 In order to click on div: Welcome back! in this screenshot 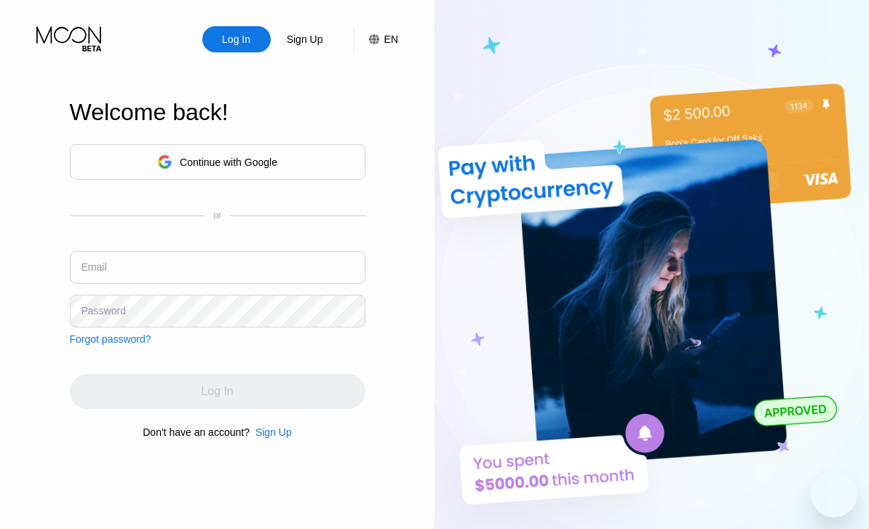, I will do `click(218, 112)`.